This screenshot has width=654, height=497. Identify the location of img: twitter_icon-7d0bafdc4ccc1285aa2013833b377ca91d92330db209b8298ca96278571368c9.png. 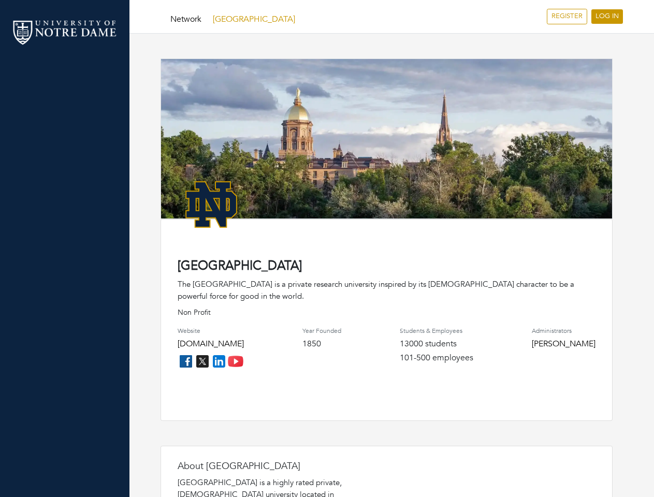
(203, 362).